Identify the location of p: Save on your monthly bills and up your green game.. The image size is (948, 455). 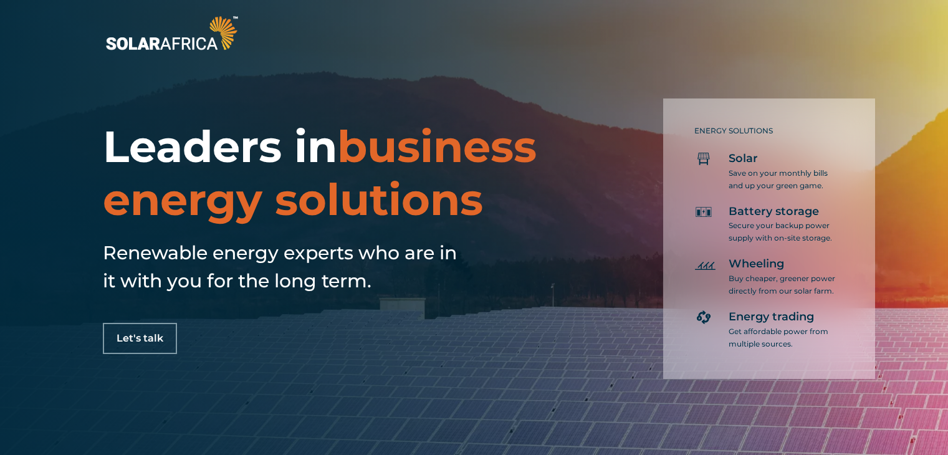
(783, 179).